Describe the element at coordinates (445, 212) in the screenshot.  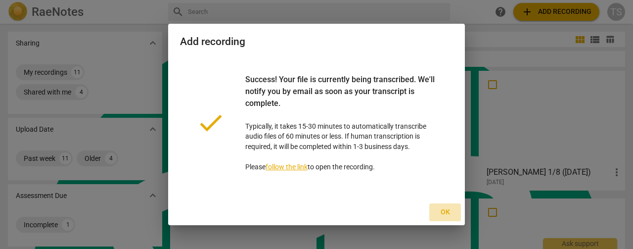
I see `span: Ok` at that location.